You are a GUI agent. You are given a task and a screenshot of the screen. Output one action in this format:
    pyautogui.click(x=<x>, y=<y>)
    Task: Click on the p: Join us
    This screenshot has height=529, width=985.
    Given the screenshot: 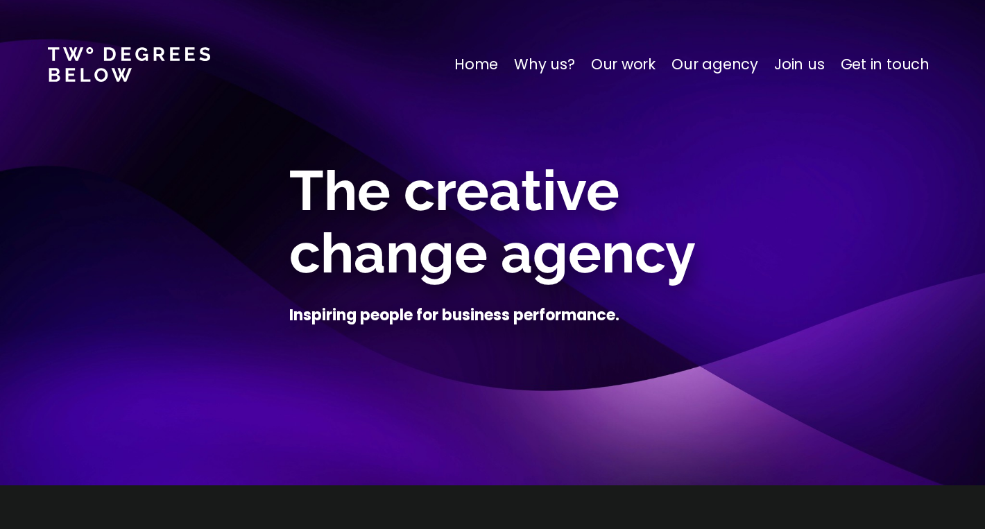 What is the action you would take?
    pyautogui.click(x=799, y=65)
    